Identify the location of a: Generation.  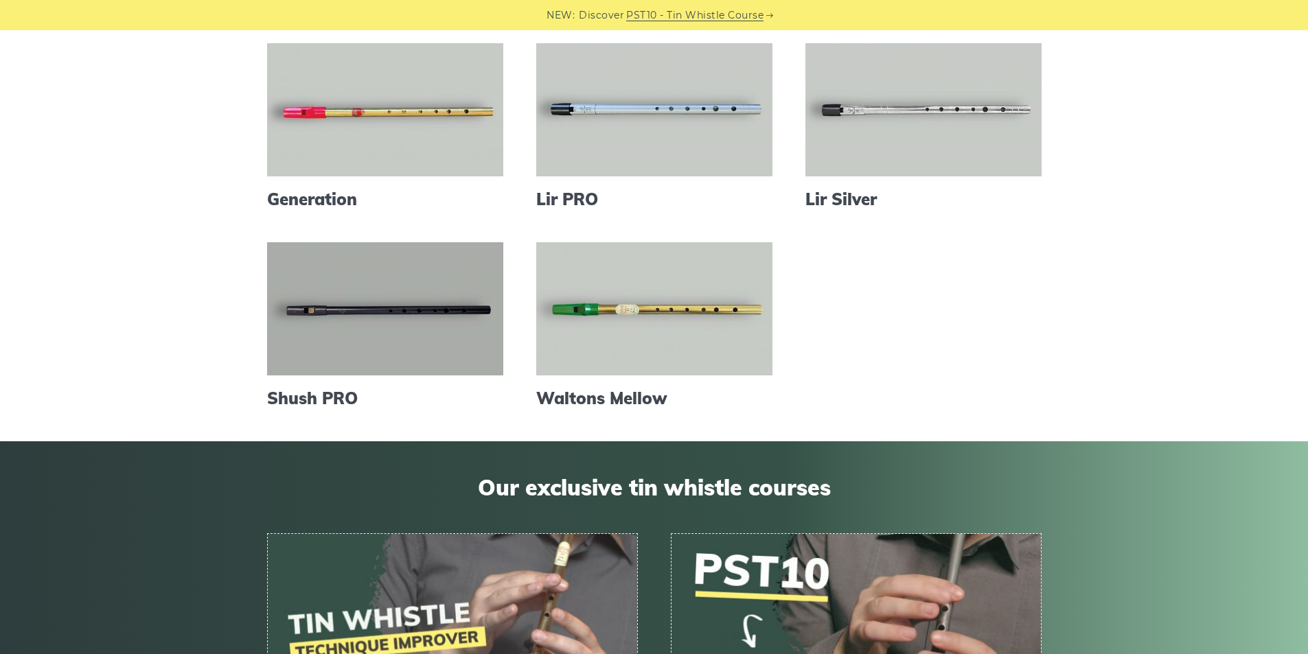
(385, 199).